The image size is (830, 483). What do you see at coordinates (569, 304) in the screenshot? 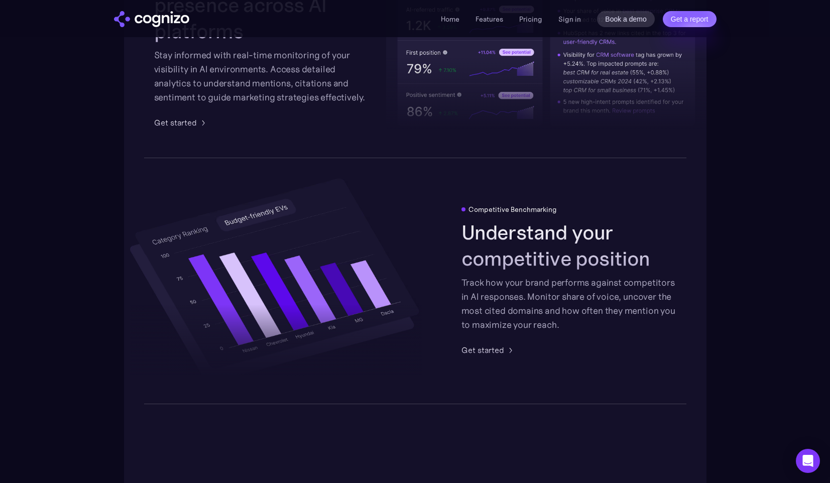
I see `div: Track how your brand performs against competitors in AI responses. Monitor share of voice, uncove...` at bounding box center [569, 304].